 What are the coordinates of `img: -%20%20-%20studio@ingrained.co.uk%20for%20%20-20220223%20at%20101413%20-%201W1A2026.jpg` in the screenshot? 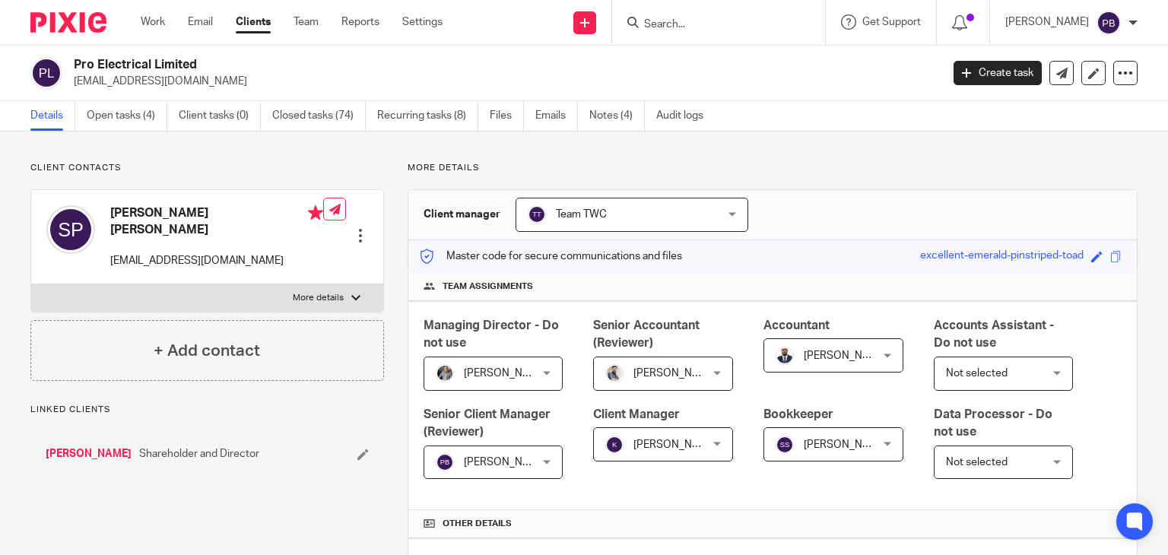 It's located at (445, 373).